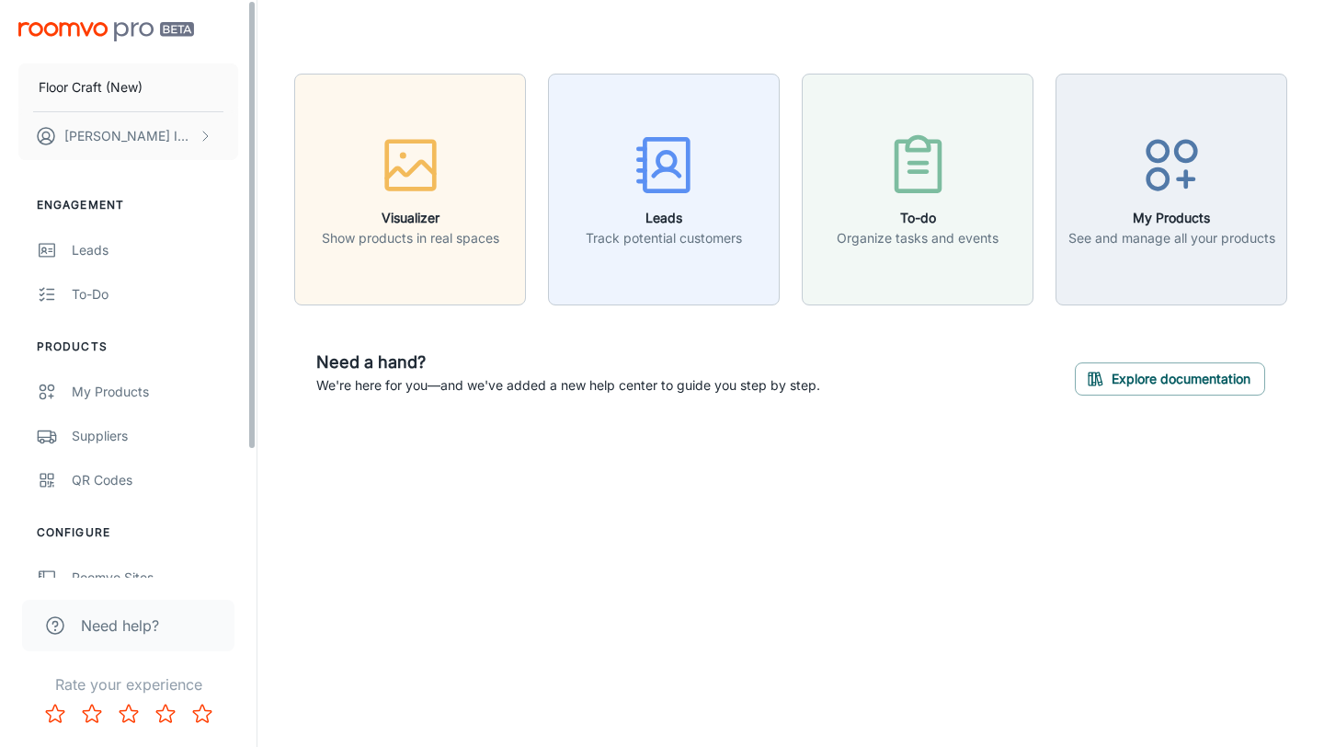  Describe the element at coordinates (154, 436) in the screenshot. I see `div: Suppliers` at that location.